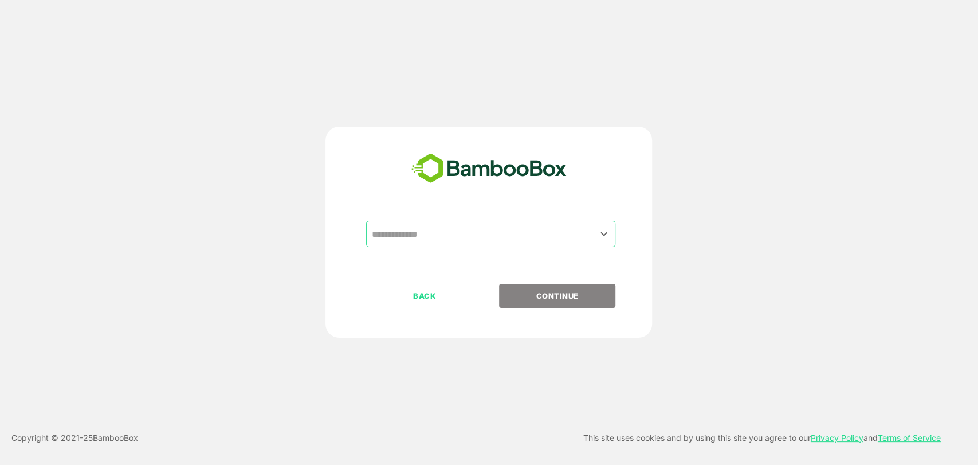 The image size is (978, 465). I want to click on a: Privacy Policy, so click(837, 437).